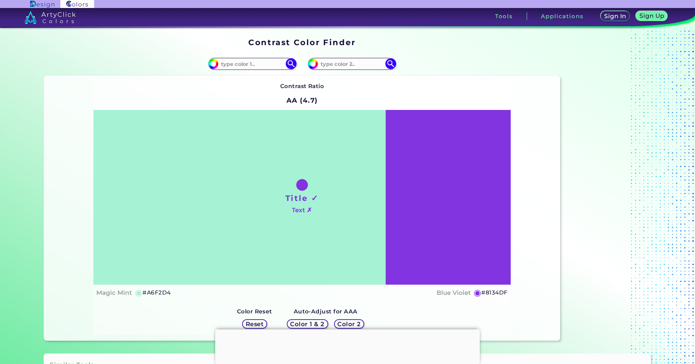  What do you see at coordinates (454, 292) in the screenshot?
I see `h4: Blue Violet` at bounding box center [454, 292].